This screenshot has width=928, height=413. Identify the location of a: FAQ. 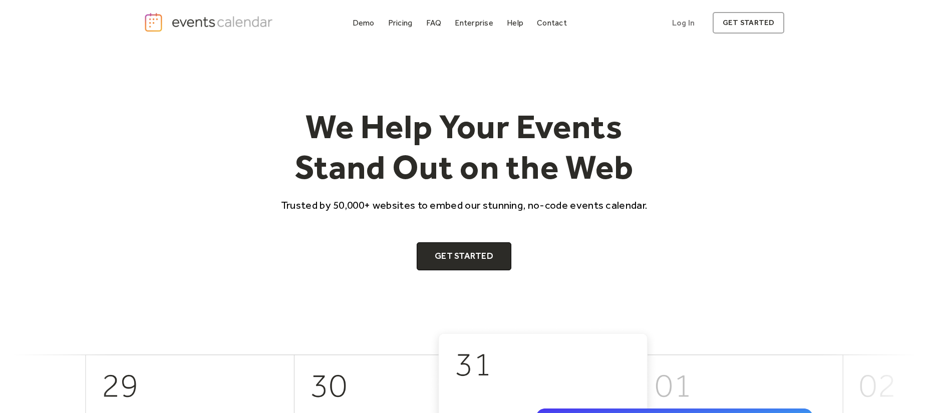
(434, 23).